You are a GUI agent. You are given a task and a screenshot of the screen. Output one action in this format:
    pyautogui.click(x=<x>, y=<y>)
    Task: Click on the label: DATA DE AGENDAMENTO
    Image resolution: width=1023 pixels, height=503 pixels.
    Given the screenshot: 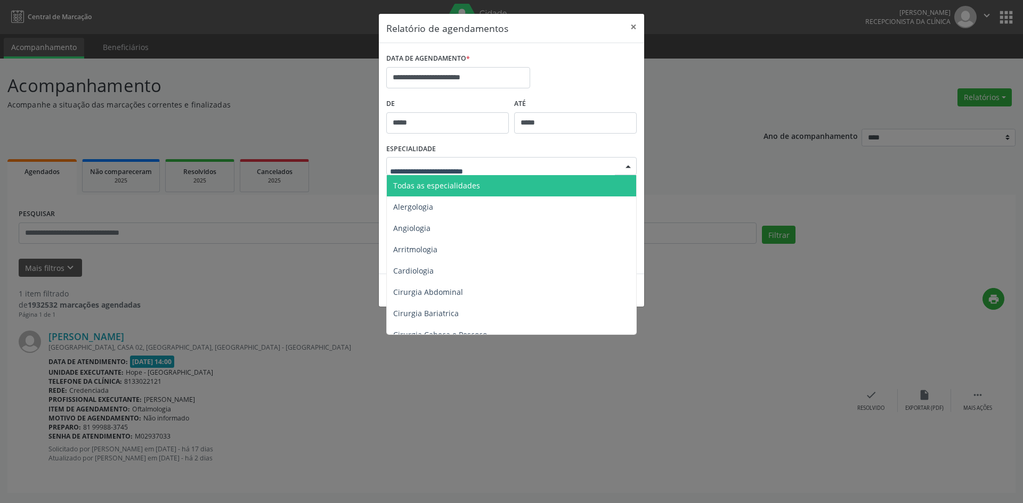 What is the action you would take?
    pyautogui.click(x=428, y=59)
    